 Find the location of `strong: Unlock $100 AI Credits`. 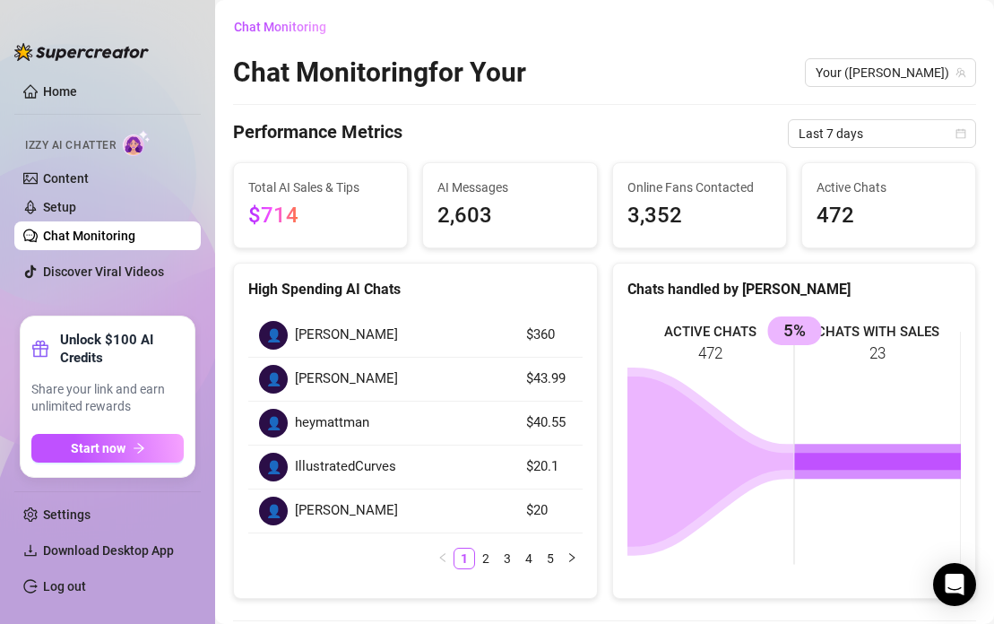

strong: Unlock $100 AI Credits is located at coordinates (122, 349).